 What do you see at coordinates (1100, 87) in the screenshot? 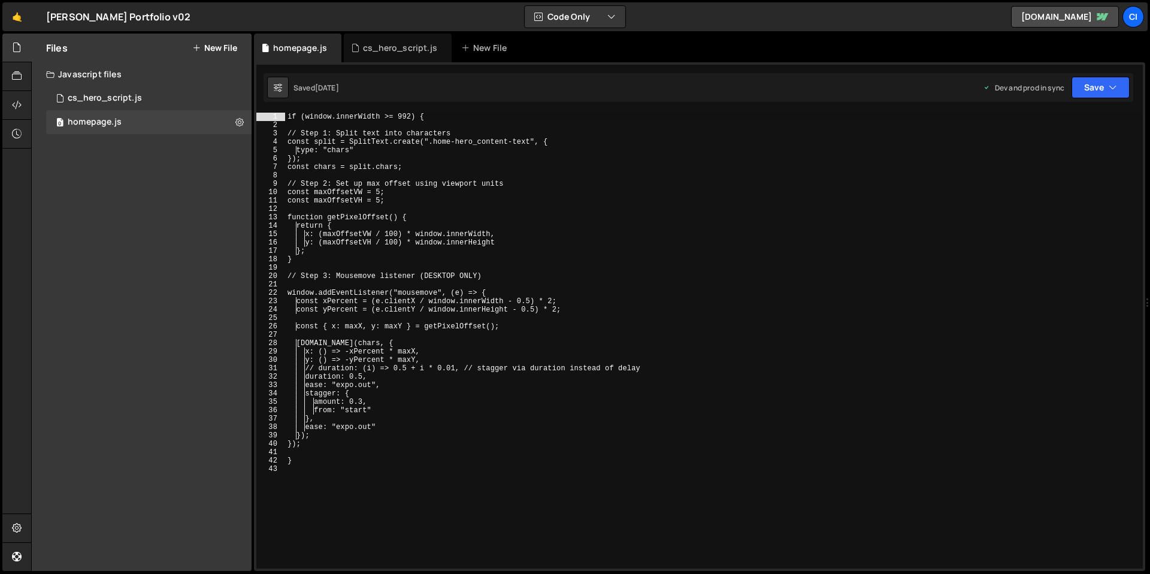
I see `button: Save` at bounding box center [1100, 87].